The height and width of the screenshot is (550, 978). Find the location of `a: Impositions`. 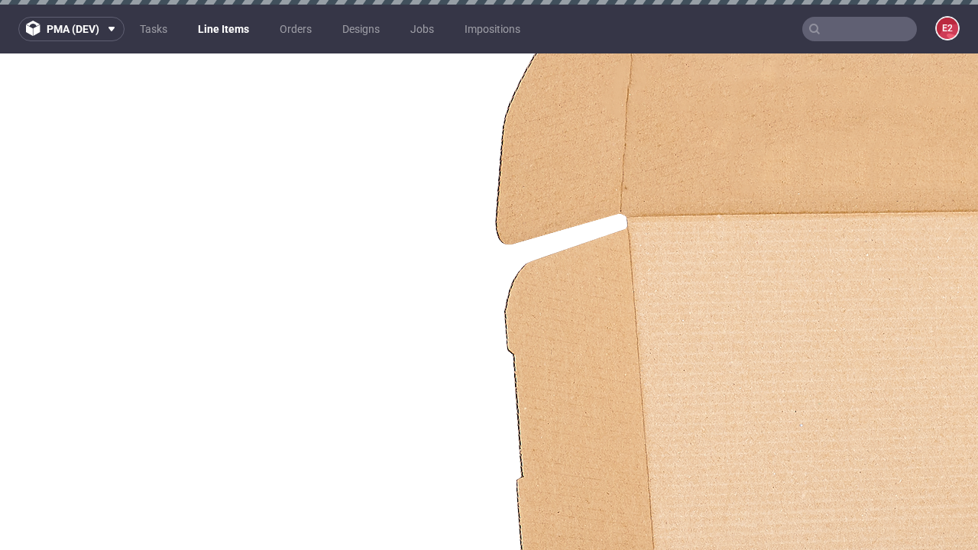

a: Impositions is located at coordinates (492, 29).